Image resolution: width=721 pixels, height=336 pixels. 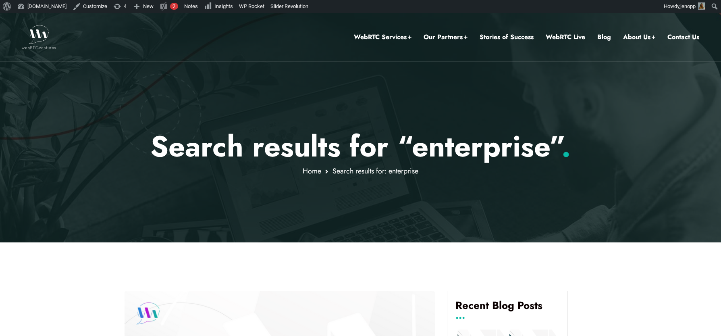 I want to click on span: Home, so click(x=312, y=171).